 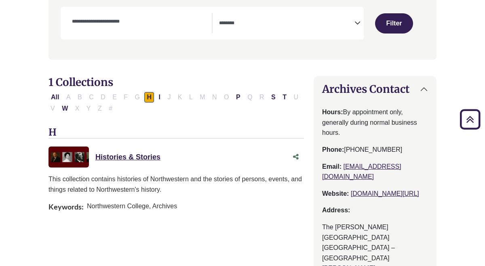 What do you see at coordinates (273, 97) in the screenshot?
I see `button: Filter Results S` at bounding box center [273, 97].